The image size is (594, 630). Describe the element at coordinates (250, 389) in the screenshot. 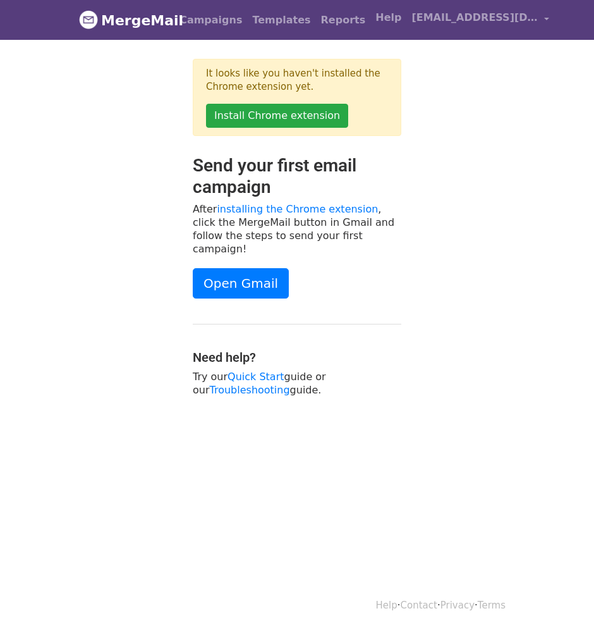

I see `a: Troubleshooting` at that location.